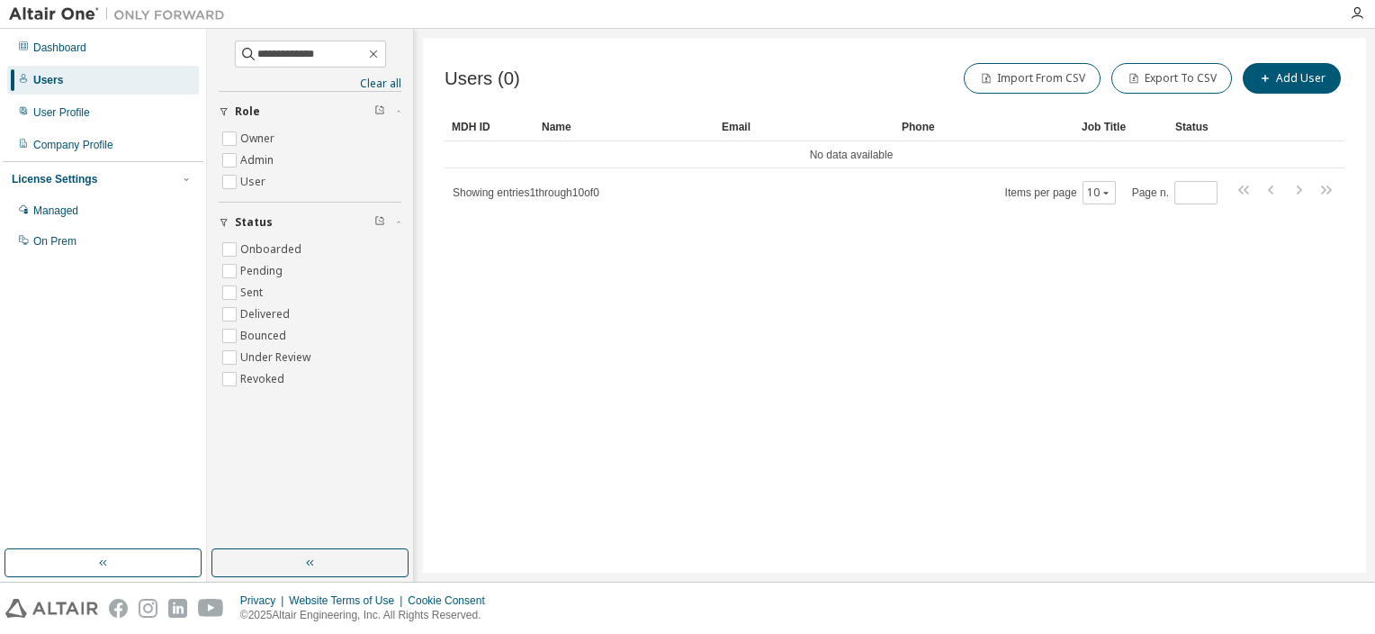 This screenshot has height=634, width=1375. Describe the element at coordinates (263, 271) in the screenshot. I see `label: Pending` at that location.